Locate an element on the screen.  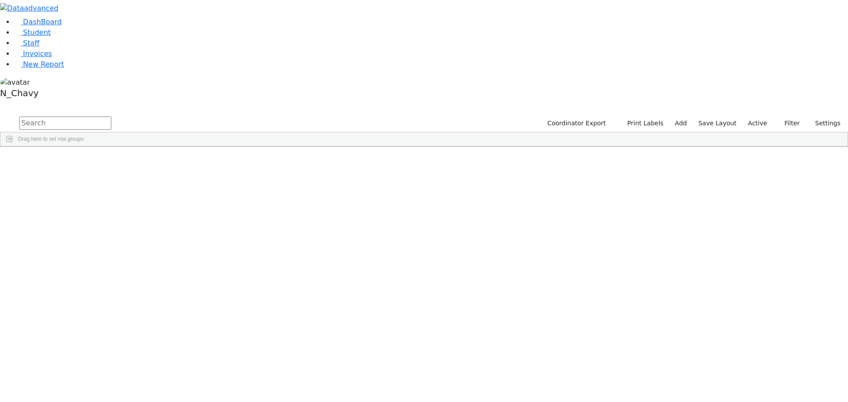
span: Student is located at coordinates (37, 32).